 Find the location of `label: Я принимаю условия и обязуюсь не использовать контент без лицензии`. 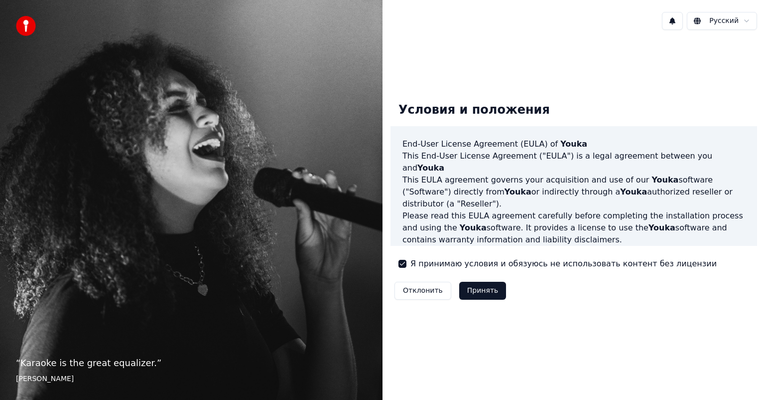

label: Я принимаю условия и обязуюсь не использовать контент без лицензии is located at coordinates (563, 264).